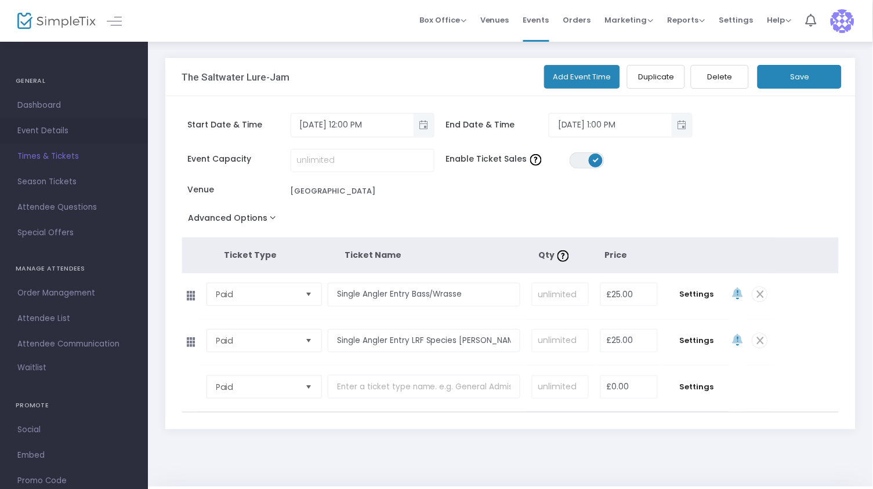 The width and height of the screenshot is (873, 489). I want to click on span: Times & Tickets, so click(74, 157).